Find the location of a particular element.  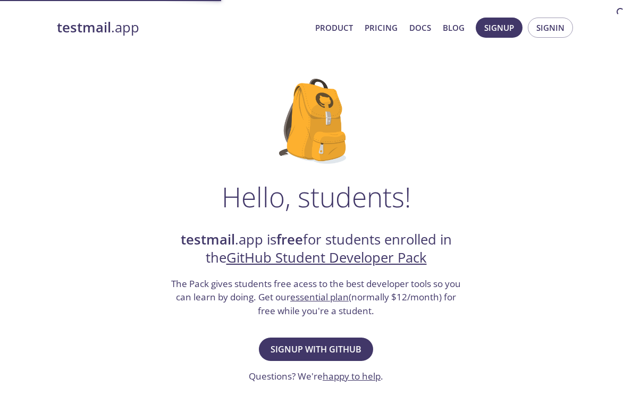

h3: The Pack gives students free acess to the best developer tools so you can learn by doing. Get our... is located at coordinates (316, 297).